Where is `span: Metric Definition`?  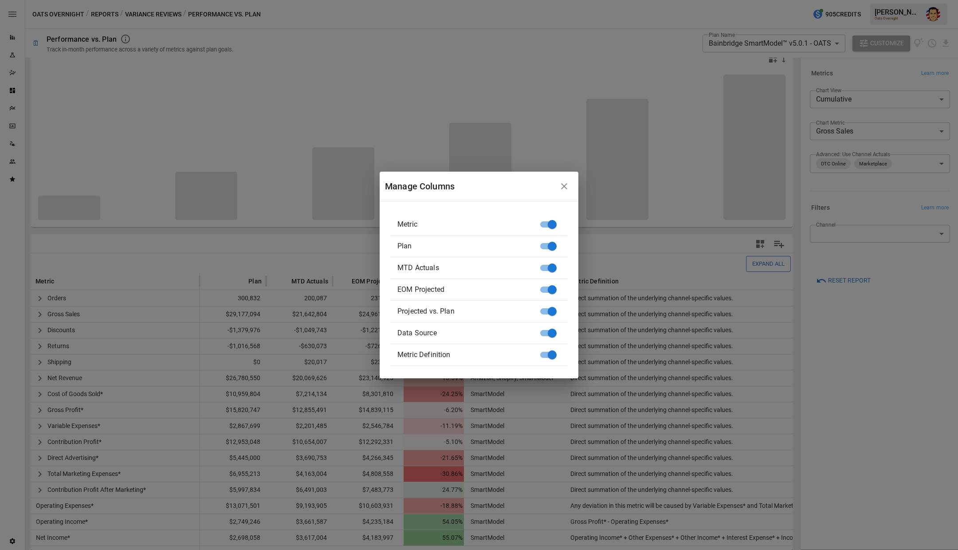 span: Metric Definition is located at coordinates (472, 355).